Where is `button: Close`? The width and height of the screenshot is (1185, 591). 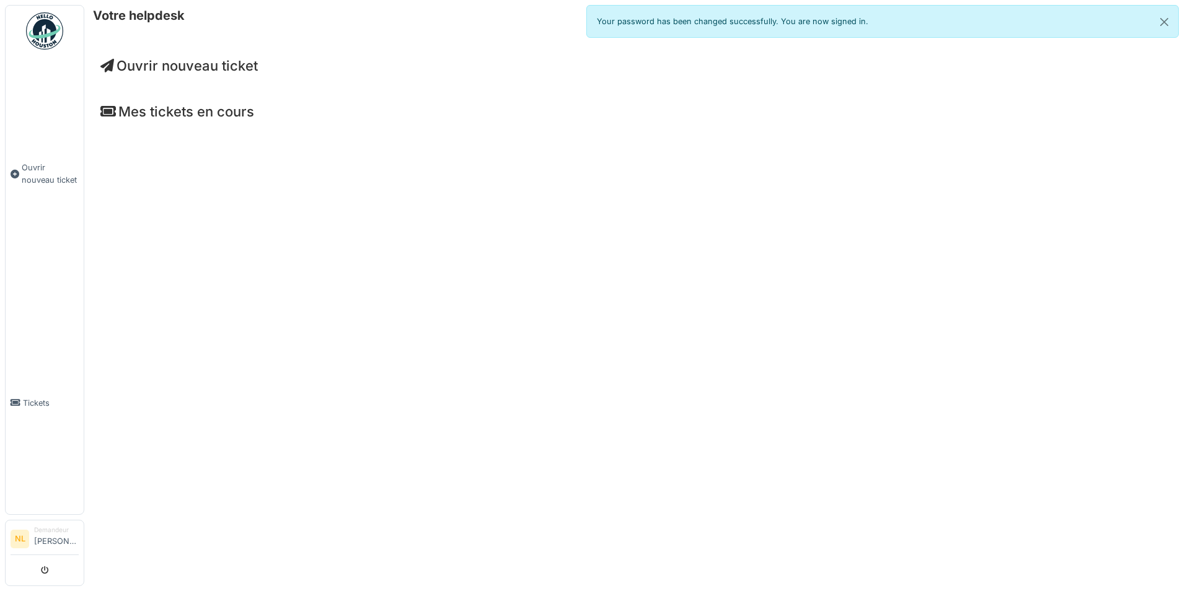
button: Close is located at coordinates (1164, 22).